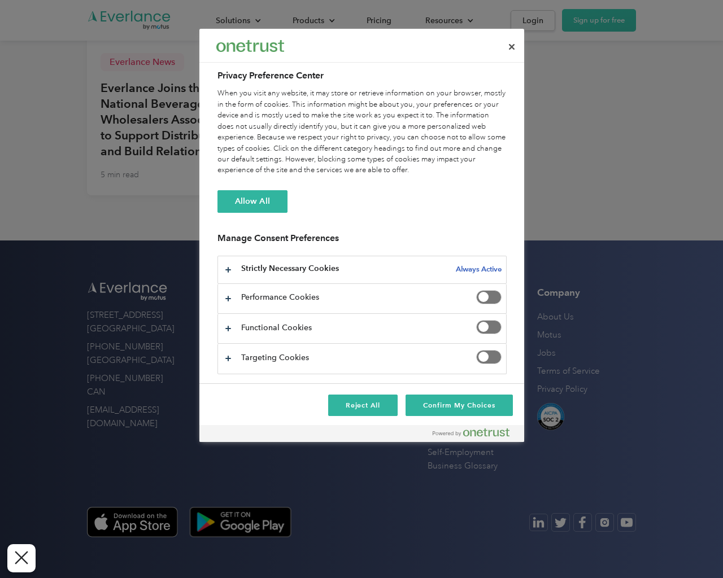 The height and width of the screenshot is (578, 723). Describe the element at coordinates (361, 235) in the screenshot. I see `div: Privacy Preference Center` at that location.